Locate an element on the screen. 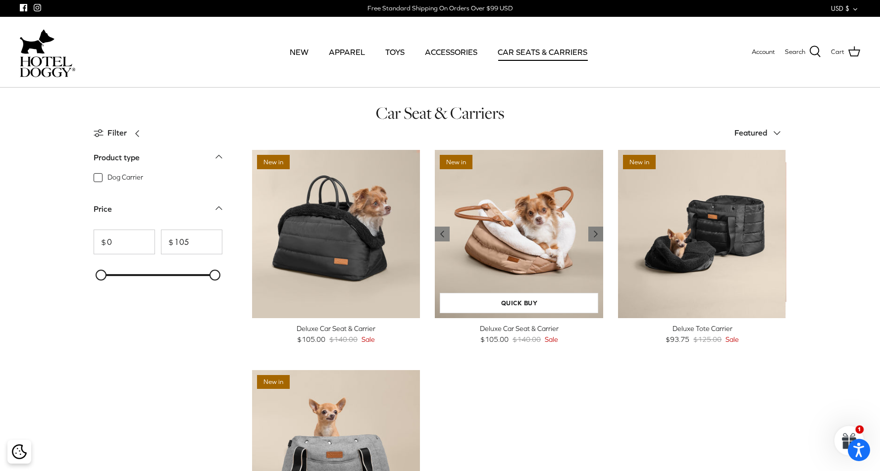 This screenshot has height=471, width=880. input: To is located at coordinates (192, 242).